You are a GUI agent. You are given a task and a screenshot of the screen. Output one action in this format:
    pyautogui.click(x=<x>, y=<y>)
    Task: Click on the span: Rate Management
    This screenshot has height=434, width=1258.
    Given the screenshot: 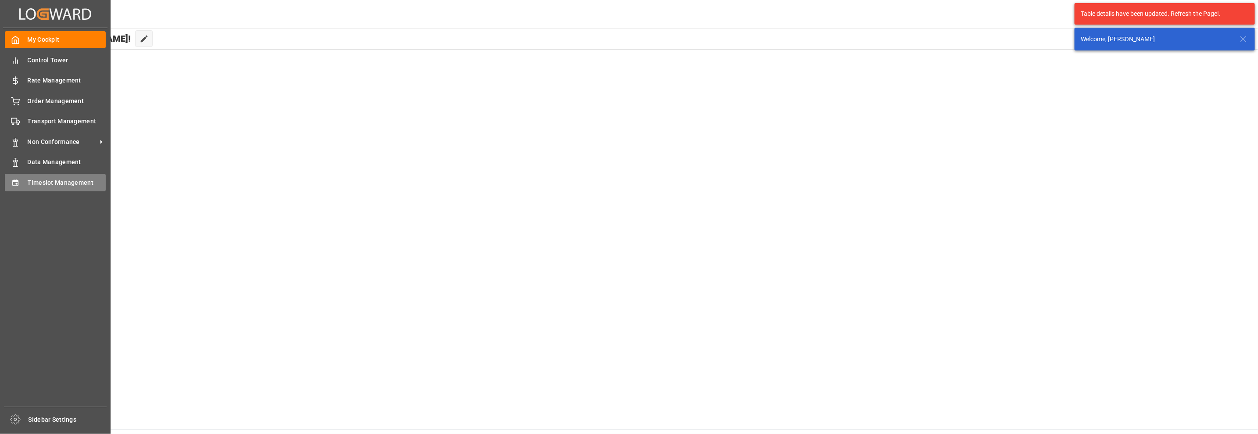 What is the action you would take?
    pyautogui.click(x=67, y=80)
    